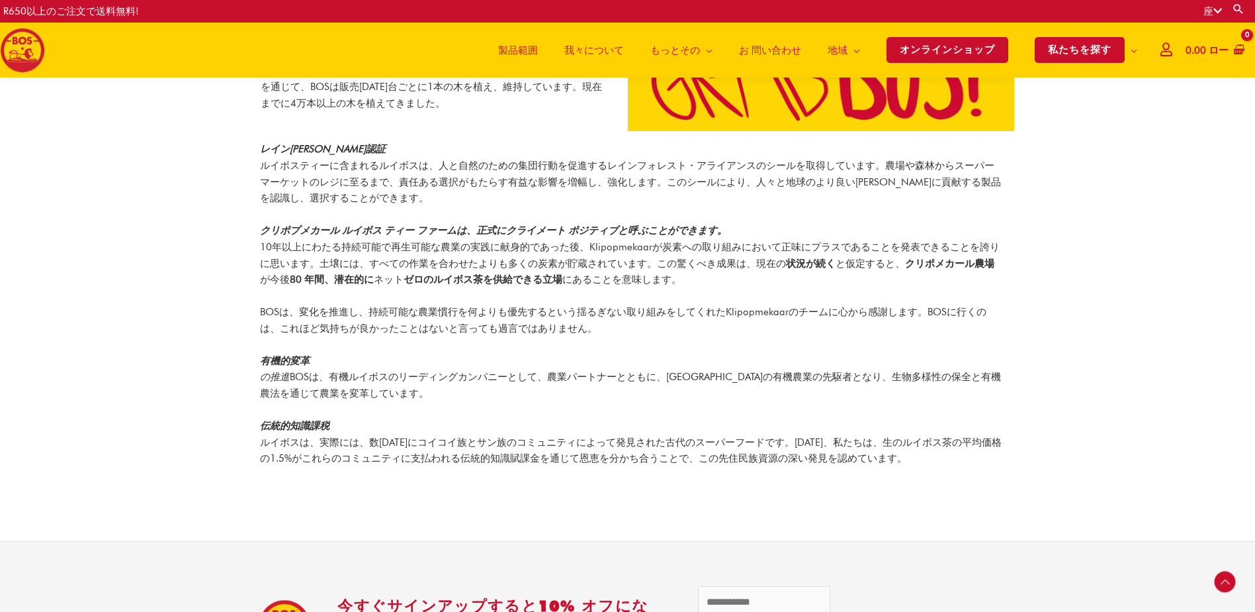 The image size is (1255, 612). Describe the element at coordinates (838, 50) in the screenshot. I see `span: 地域` at that location.